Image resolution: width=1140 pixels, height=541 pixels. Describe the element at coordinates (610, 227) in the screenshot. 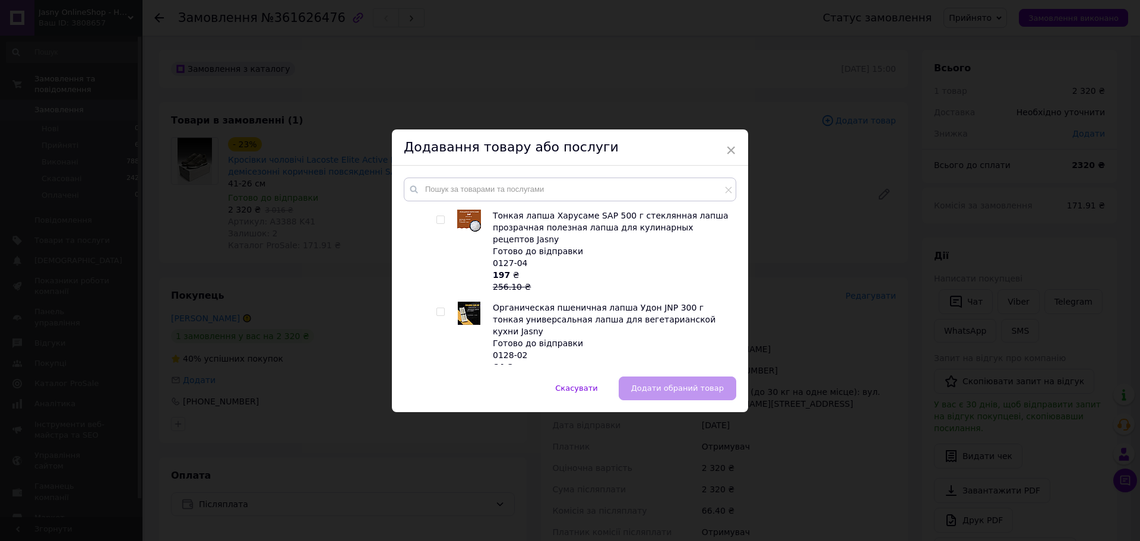

I see `span: Тонкая лапша Харусаме SAP 500 г стеклянная лапша прозрачная полезная лапша для кулинарных рецепто...` at that location.